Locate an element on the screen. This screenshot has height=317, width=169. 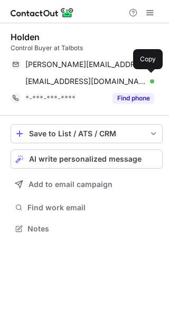
button: save-profile-one-click is located at coordinates (87, 134).